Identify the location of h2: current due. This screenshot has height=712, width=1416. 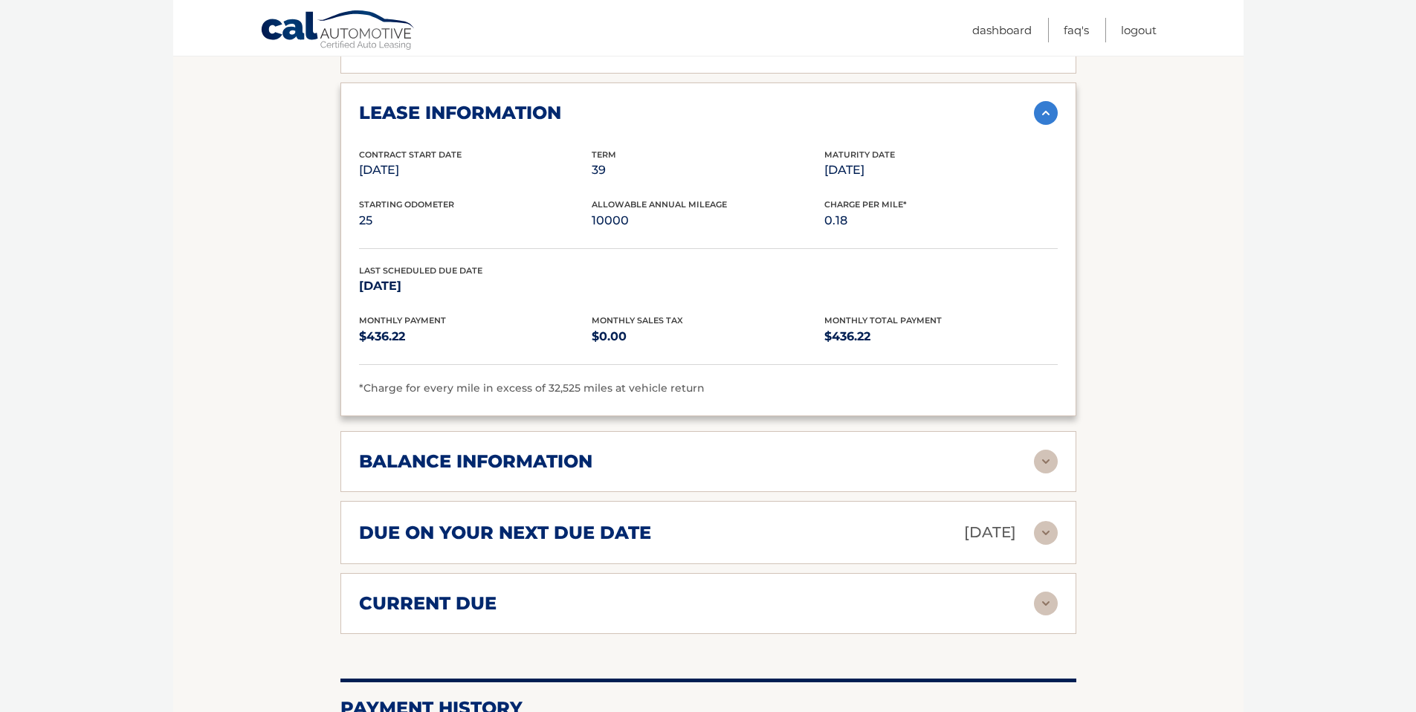
(427, 603).